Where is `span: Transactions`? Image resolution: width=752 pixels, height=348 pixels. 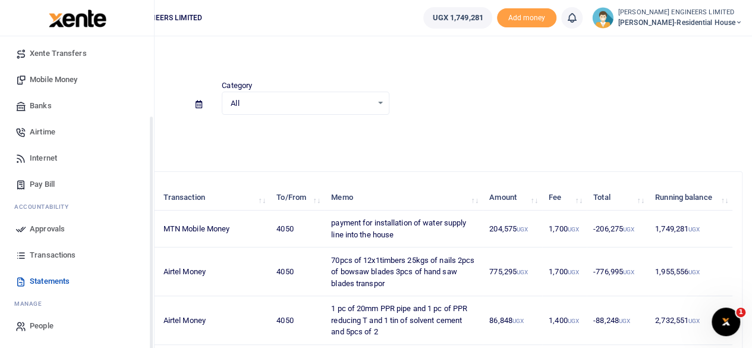 span: Transactions is located at coordinates (52, 255).